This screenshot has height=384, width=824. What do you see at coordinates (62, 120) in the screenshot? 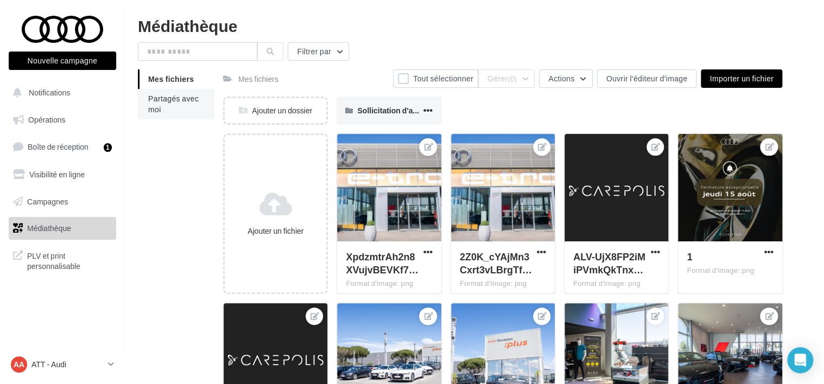
I see `a: Opérations` at bounding box center [62, 120].